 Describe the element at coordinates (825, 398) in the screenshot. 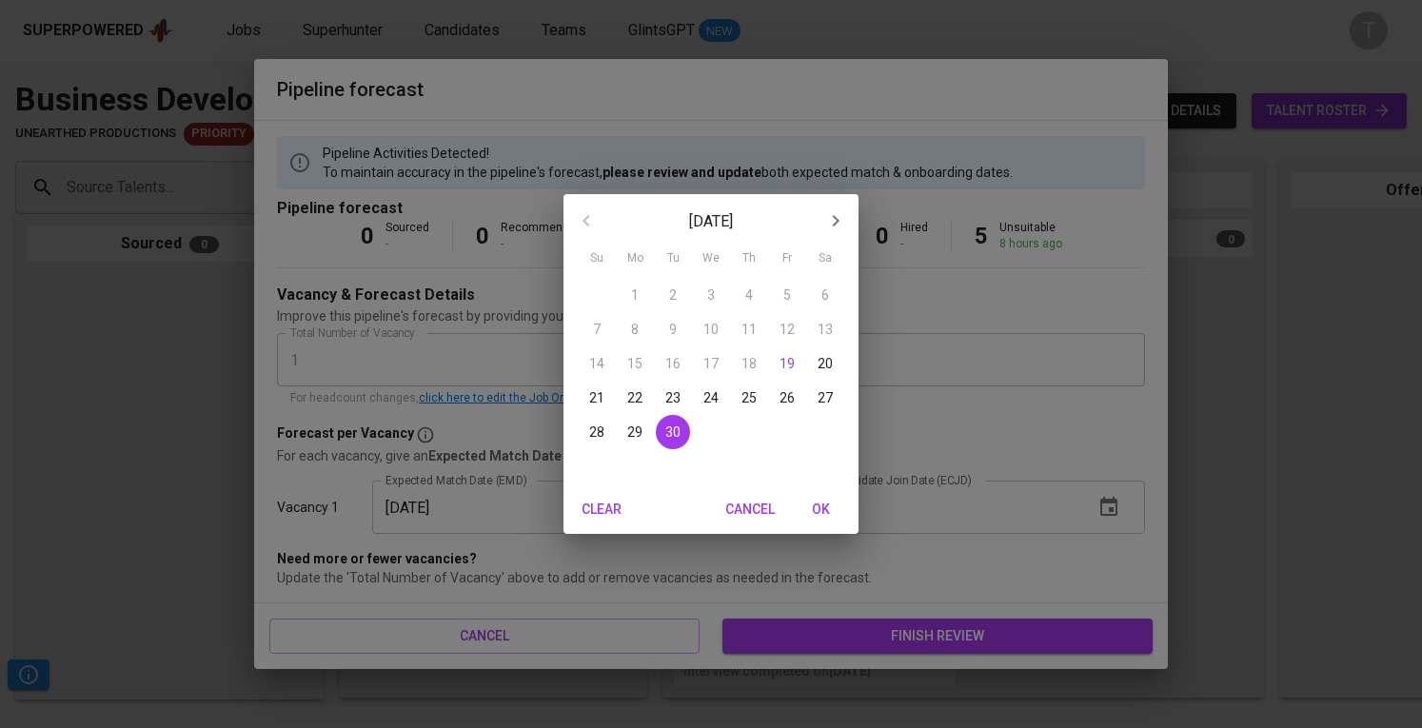

I see `button: 27` at that location.